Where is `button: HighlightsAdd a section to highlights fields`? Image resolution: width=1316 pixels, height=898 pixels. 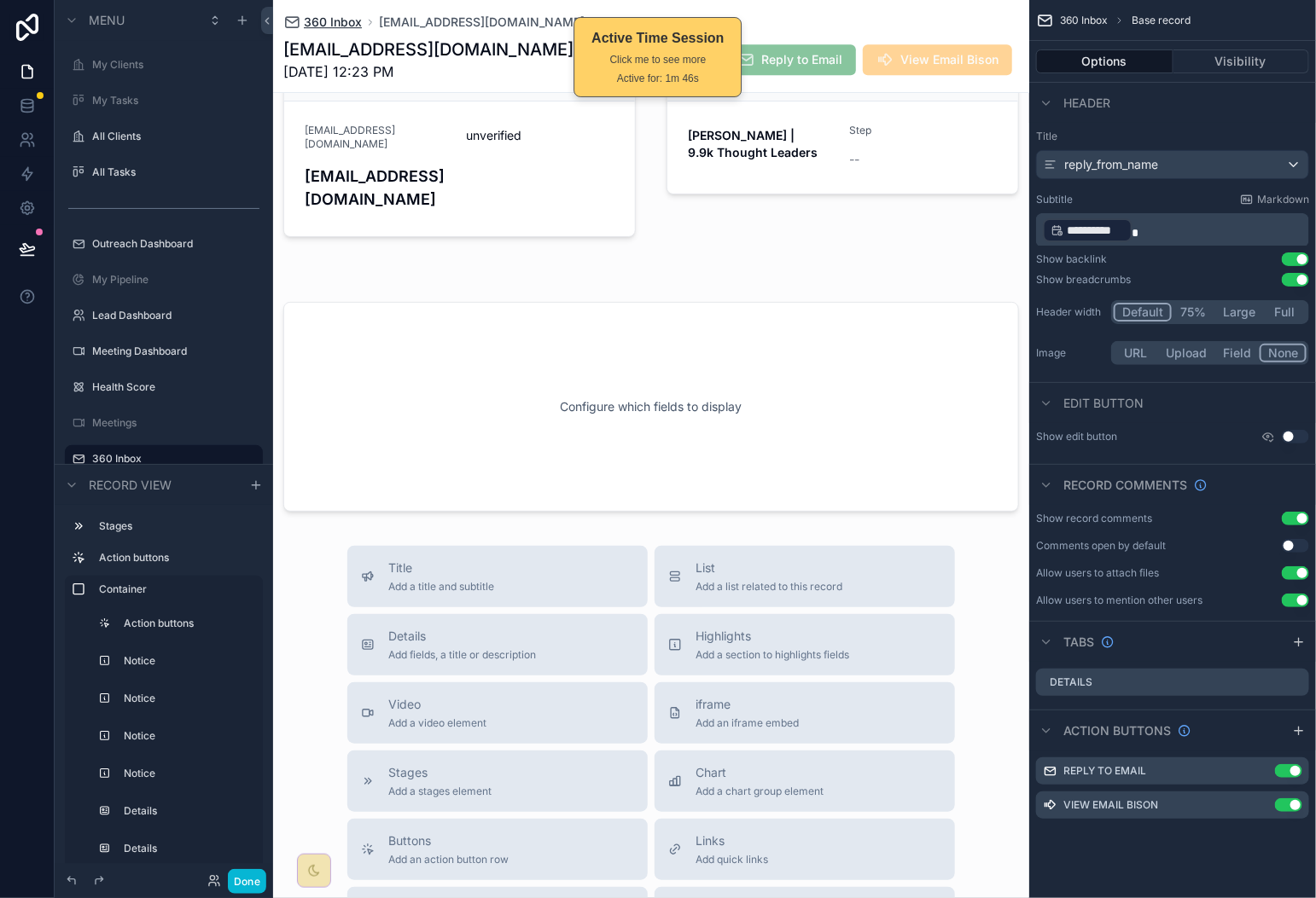
button: HighlightsAdd a section to highlights fields is located at coordinates (805, 645).